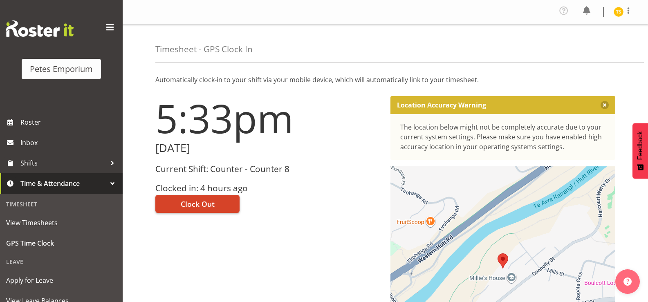 Image resolution: width=648 pixels, height=302 pixels. What do you see at coordinates (61, 262) in the screenshot?
I see `div: Leave` at bounding box center [61, 262].